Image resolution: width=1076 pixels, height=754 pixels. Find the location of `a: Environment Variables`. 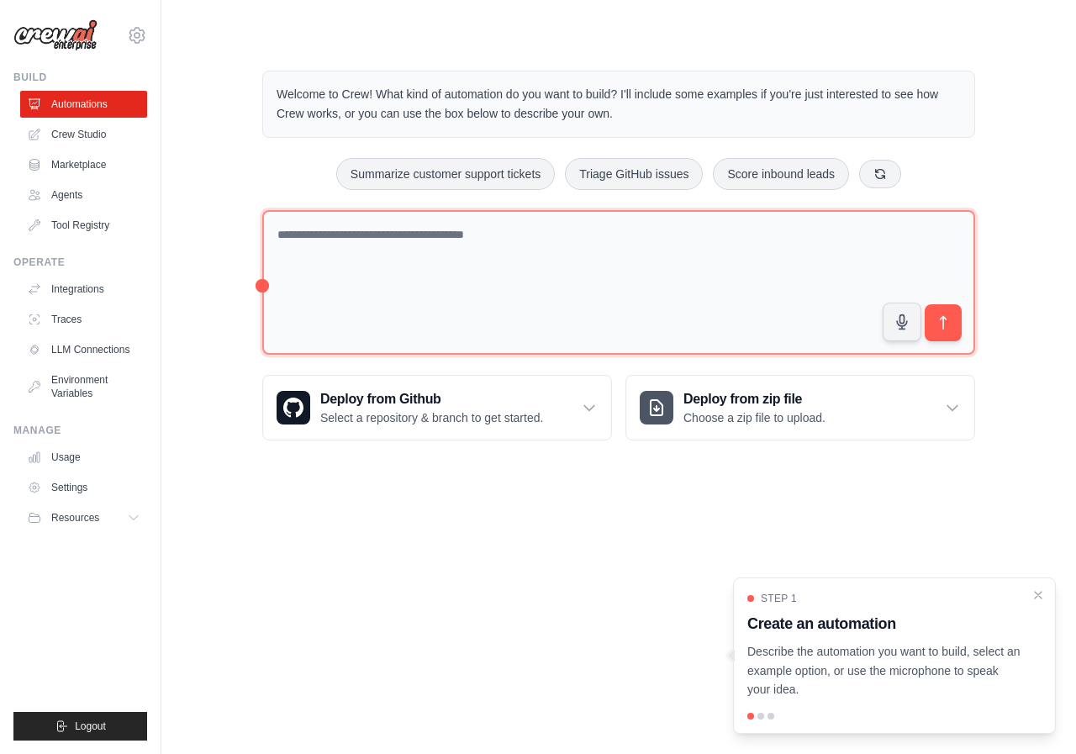

a: Environment Variables is located at coordinates (83, 387).